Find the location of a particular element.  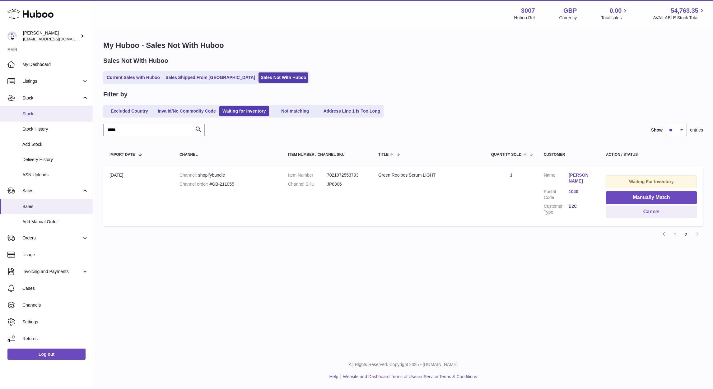

div: Green Rooibos Serum LIGHT is located at coordinates (428, 175).